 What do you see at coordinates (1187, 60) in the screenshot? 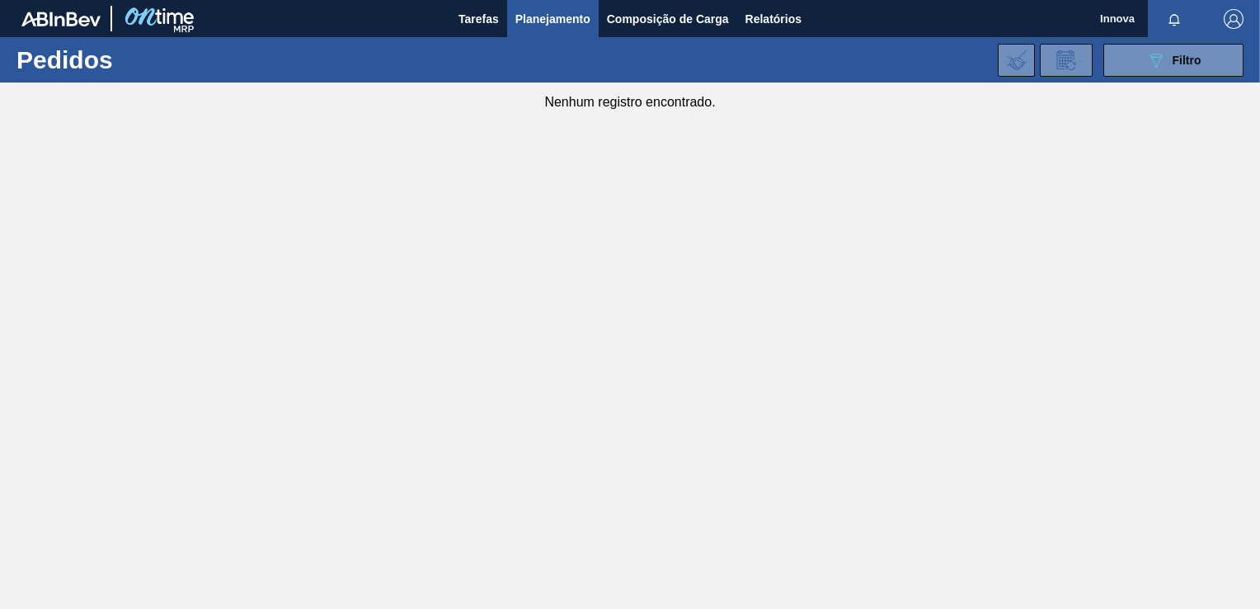
I see `span: Filtro` at bounding box center [1187, 60].